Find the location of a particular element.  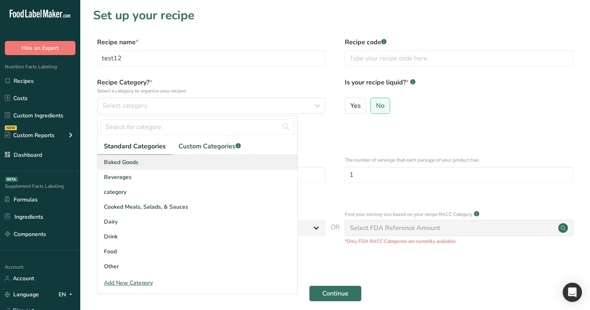

div: EN is located at coordinates (67, 294).